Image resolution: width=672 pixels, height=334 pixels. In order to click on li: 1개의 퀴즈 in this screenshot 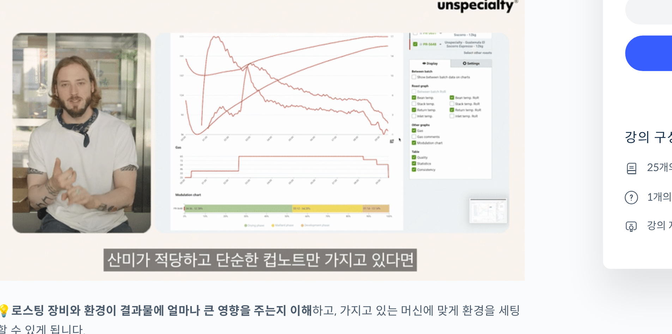, I will do `click(481, 218)`.